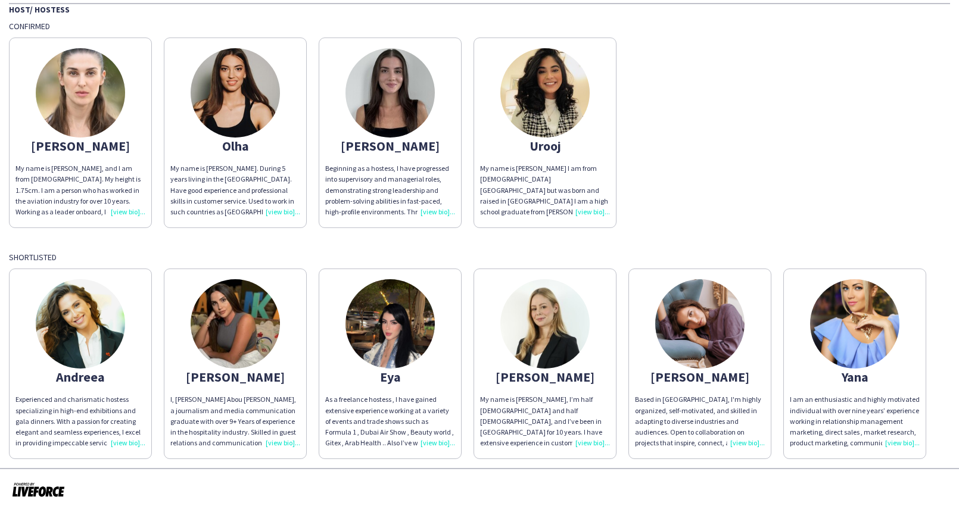 Image resolution: width=959 pixels, height=512 pixels. What do you see at coordinates (80, 377) in the screenshot?
I see `div: Andreea` at bounding box center [80, 377].